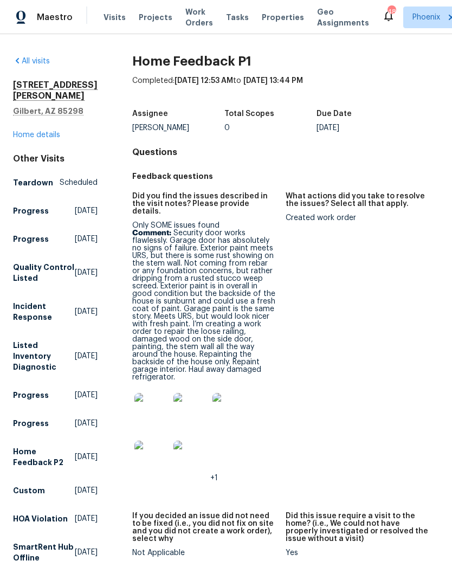  What do you see at coordinates (358, 553) in the screenshot?
I see `div: Yes` at bounding box center [358, 553].